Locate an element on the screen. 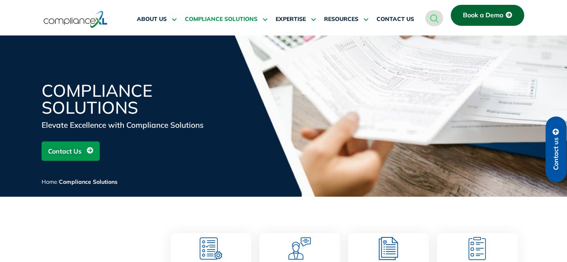 The width and height of the screenshot is (567, 262). span: RESOURCES is located at coordinates (341, 19).